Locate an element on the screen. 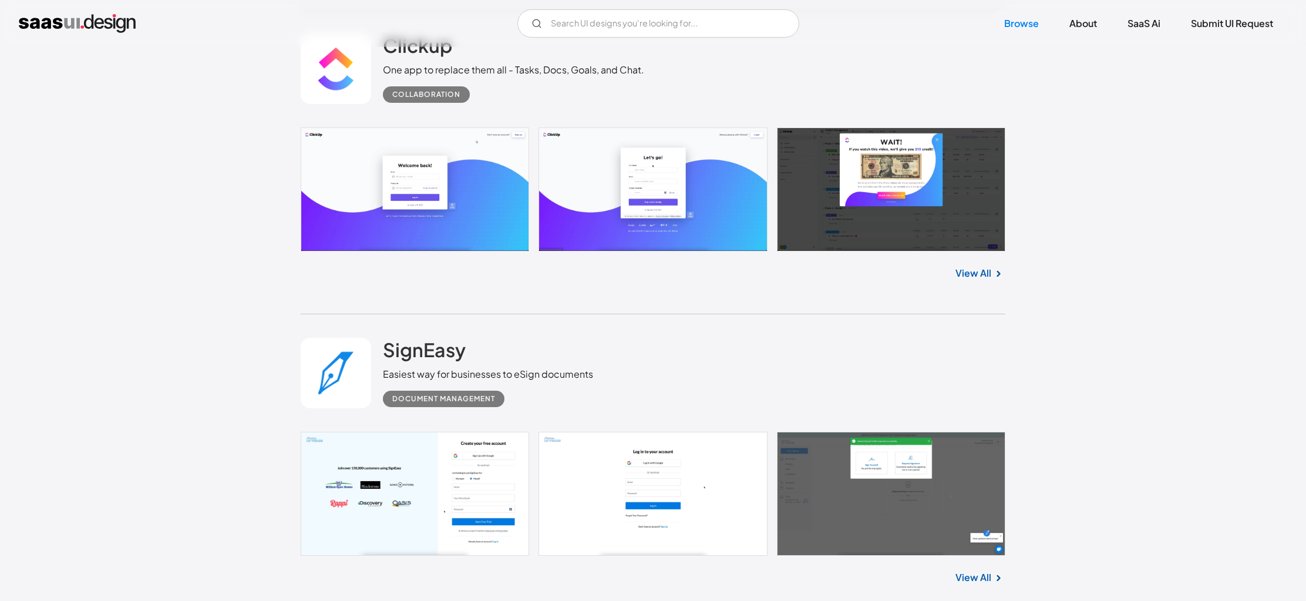  a: About is located at coordinates (1083, 23).